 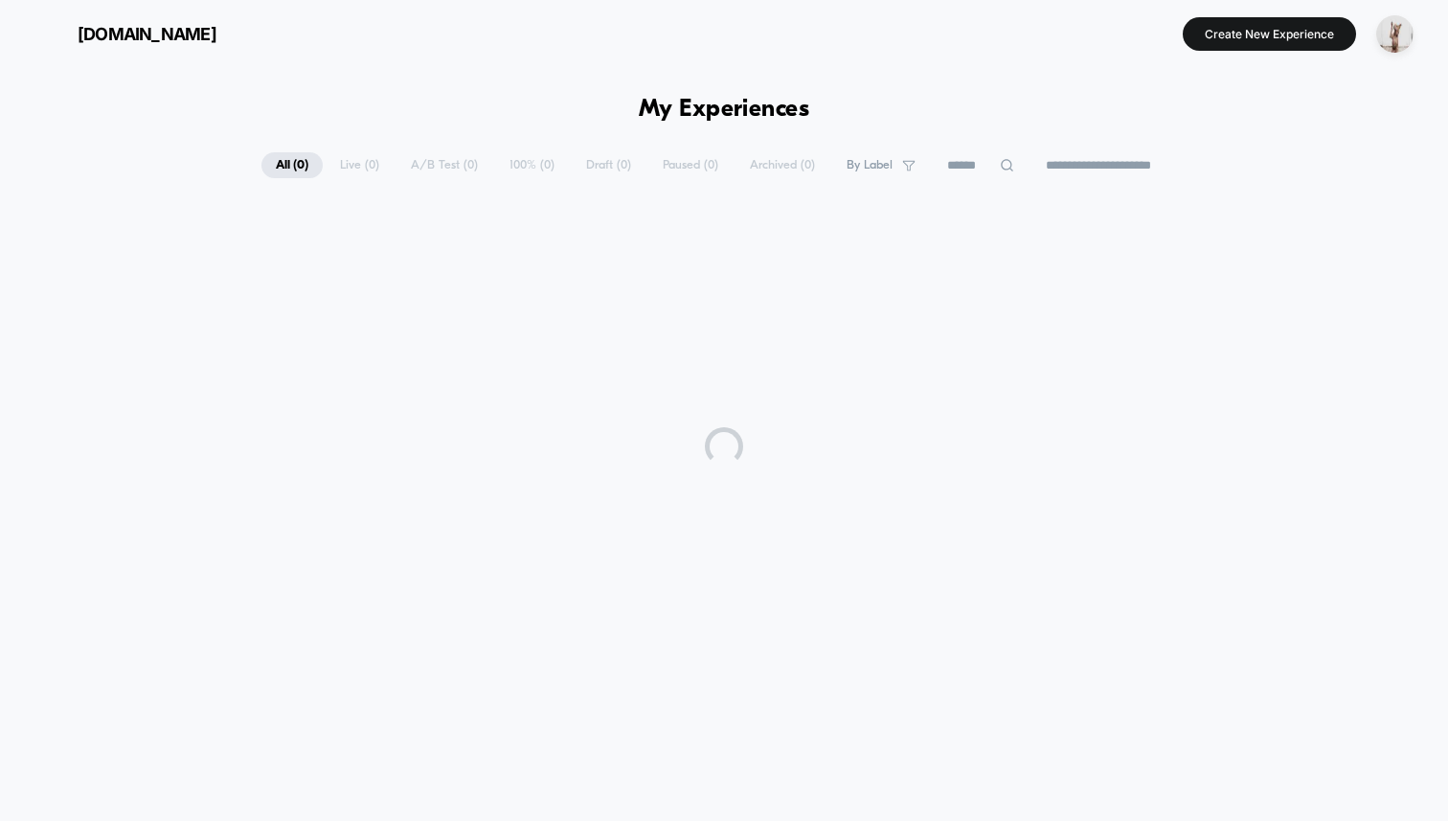 I want to click on h1: My Experiences, so click(x=724, y=109).